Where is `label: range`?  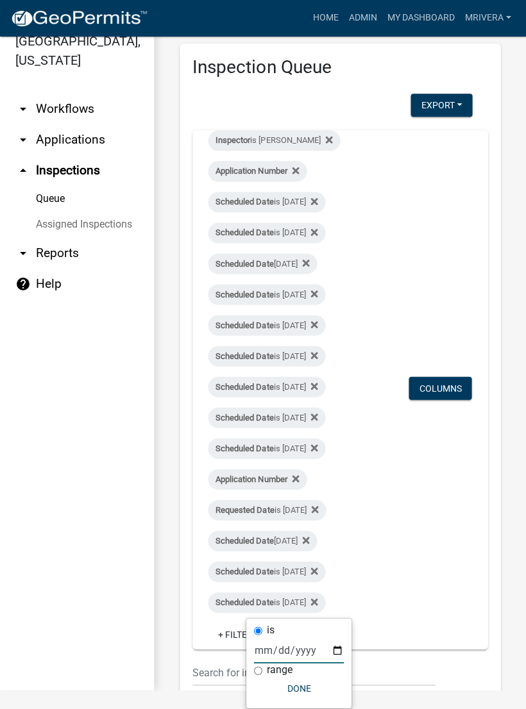
label: range is located at coordinates (280, 670).